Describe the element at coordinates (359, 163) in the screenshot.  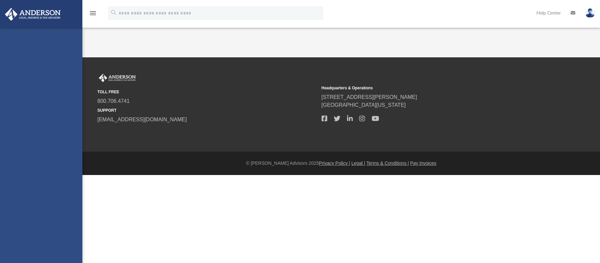
I see `a: Legal |` at that location.